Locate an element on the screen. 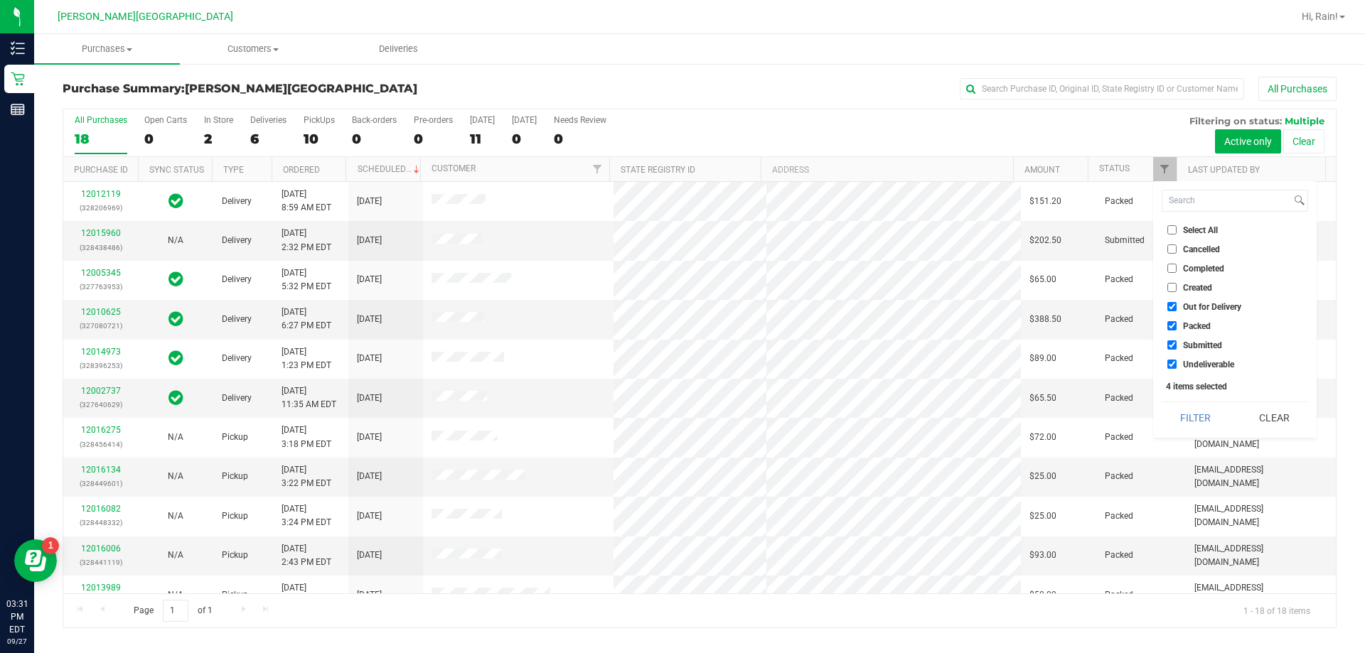 The width and height of the screenshot is (1365, 653). input: Search is located at coordinates (1227, 201).